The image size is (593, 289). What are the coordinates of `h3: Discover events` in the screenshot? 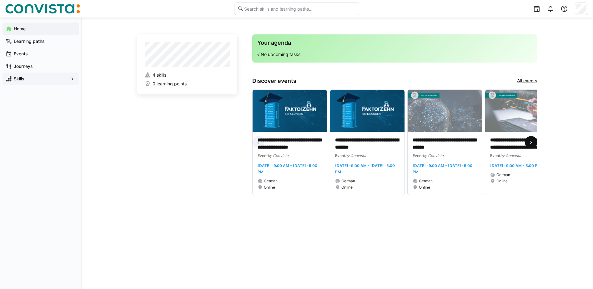 It's located at (274, 81).